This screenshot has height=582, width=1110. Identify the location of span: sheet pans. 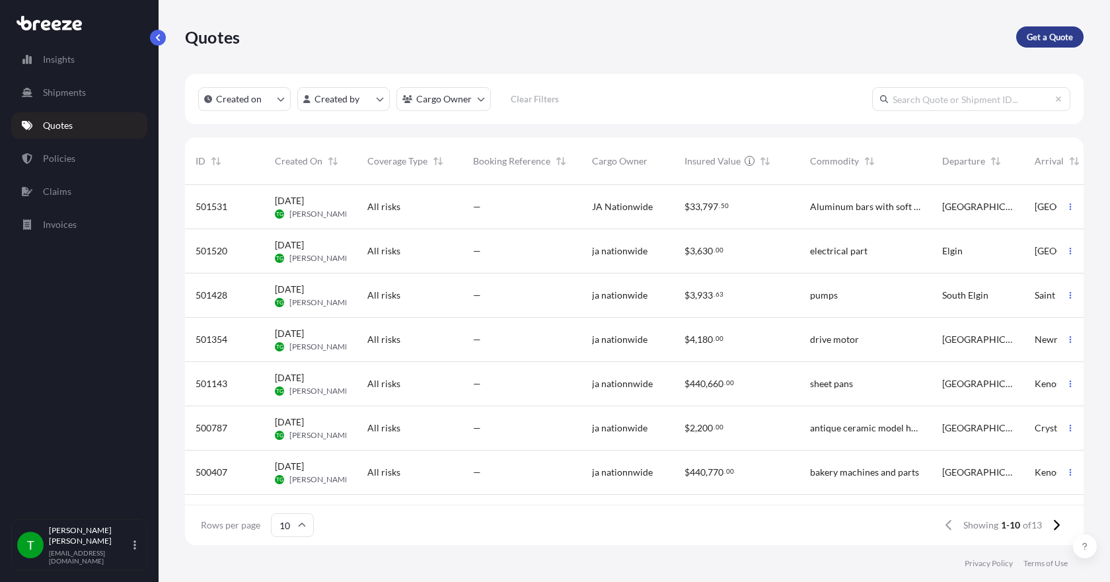
(831, 384).